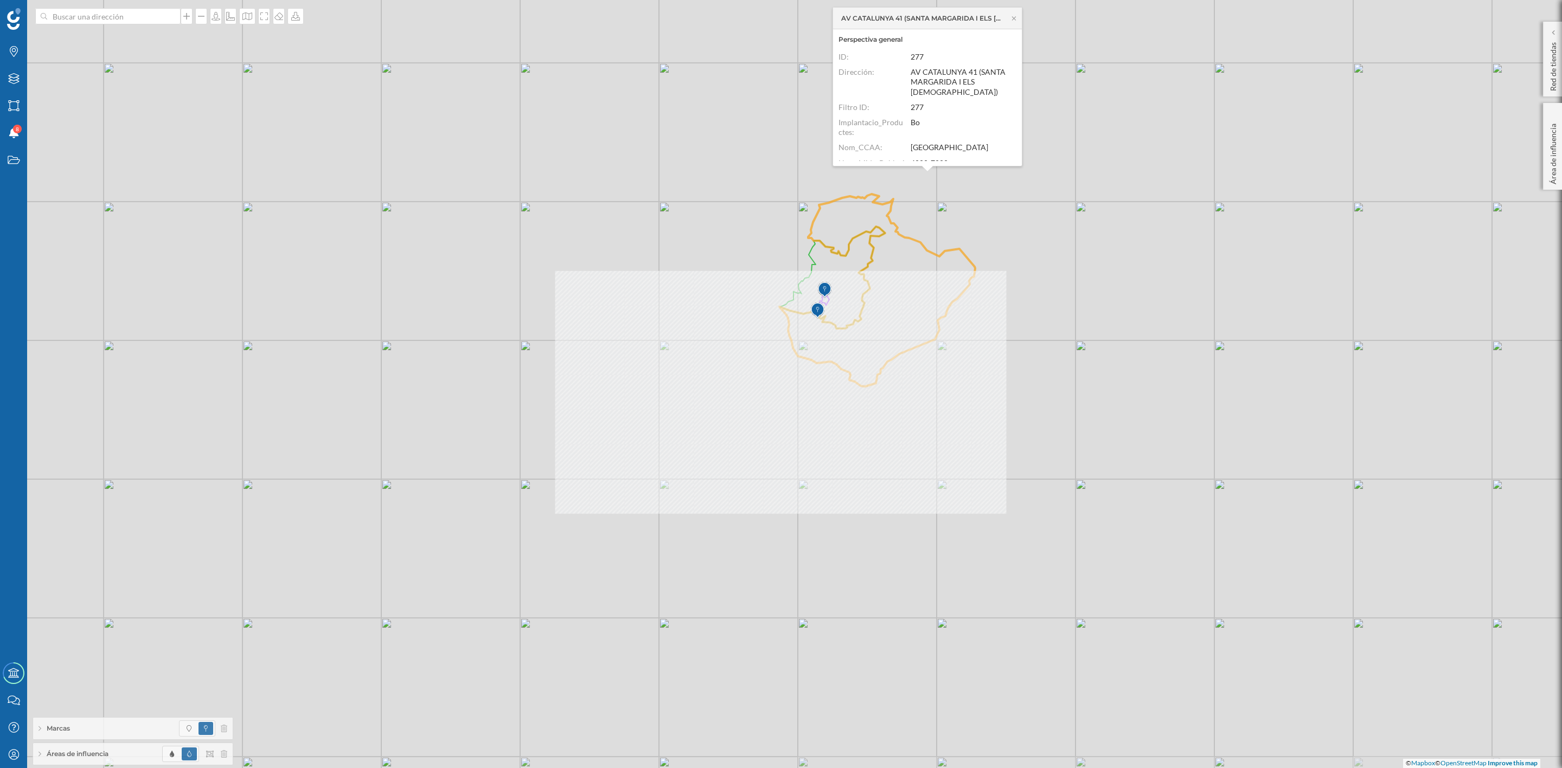 The image size is (1562, 768). I want to click on span: ID:, so click(843, 56).